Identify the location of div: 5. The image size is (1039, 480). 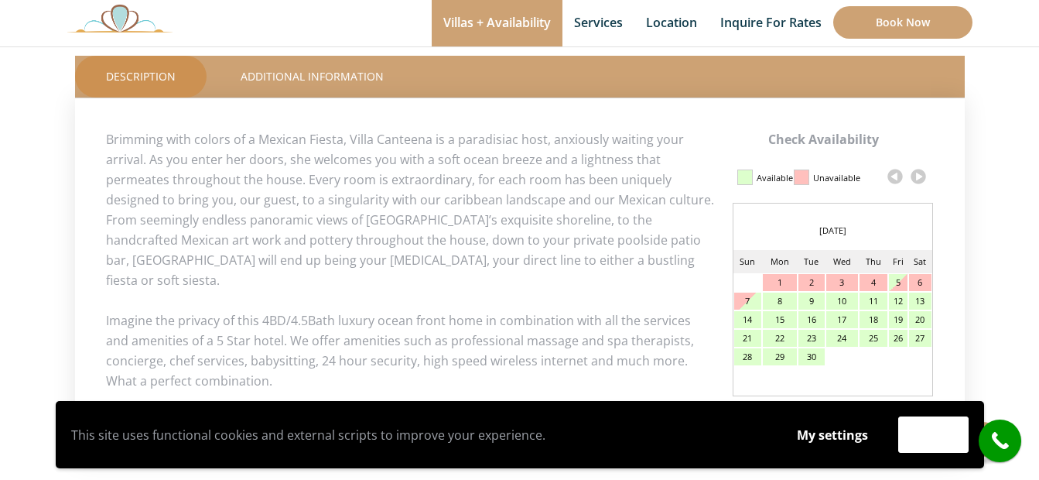
(898, 282).